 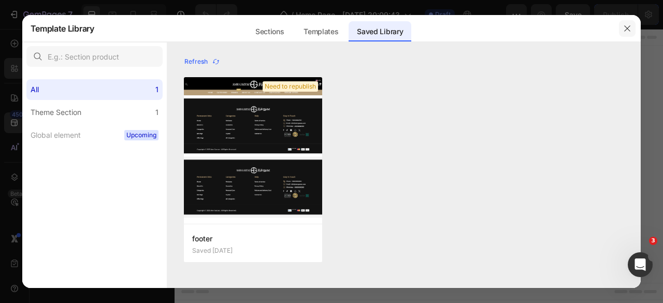 I want to click on span: 3, so click(x=653, y=241).